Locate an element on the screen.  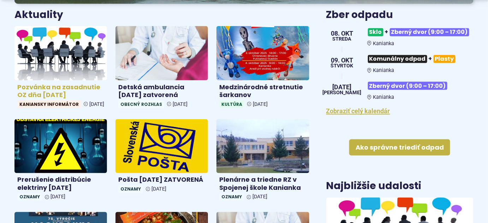
a: Zobraziť celý kalendár is located at coordinates (358, 111).